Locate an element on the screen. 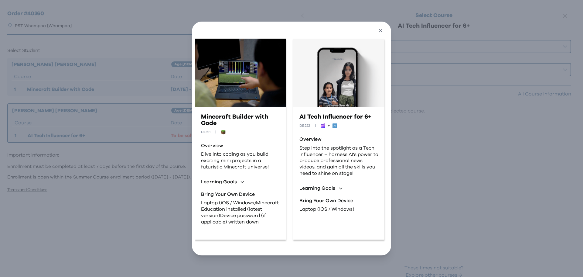 The height and width of the screenshot is (277, 583). h2: Minecraft Builder with Code is located at coordinates (240, 120).